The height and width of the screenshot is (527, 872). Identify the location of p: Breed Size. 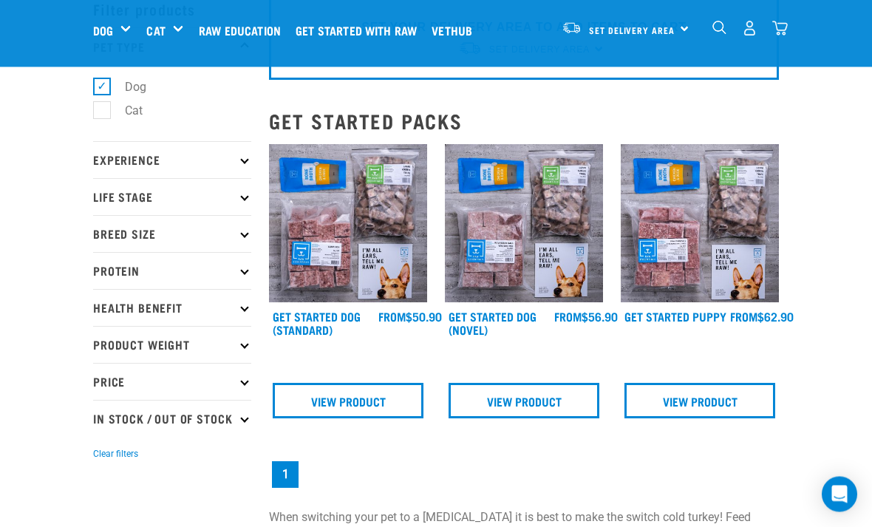
(172, 234).